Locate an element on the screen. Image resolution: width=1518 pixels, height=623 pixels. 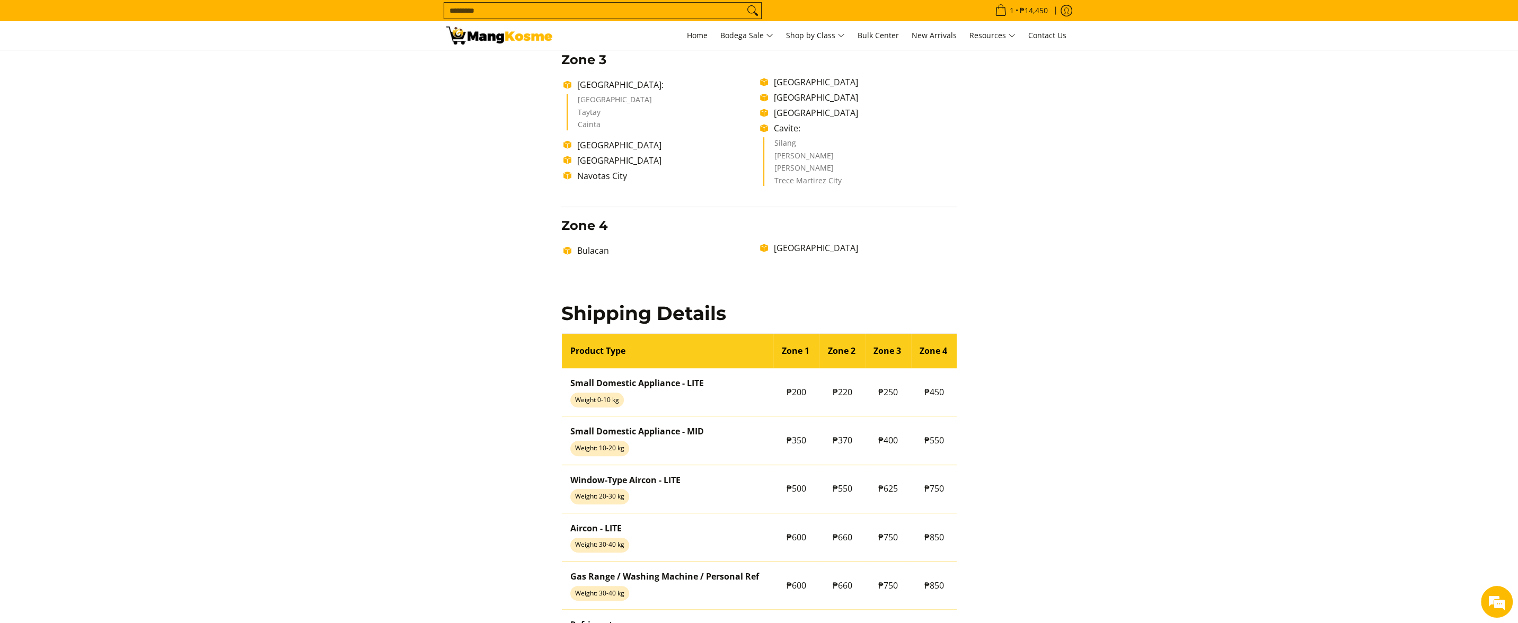
li: Silang is located at coordinates (860, 146).